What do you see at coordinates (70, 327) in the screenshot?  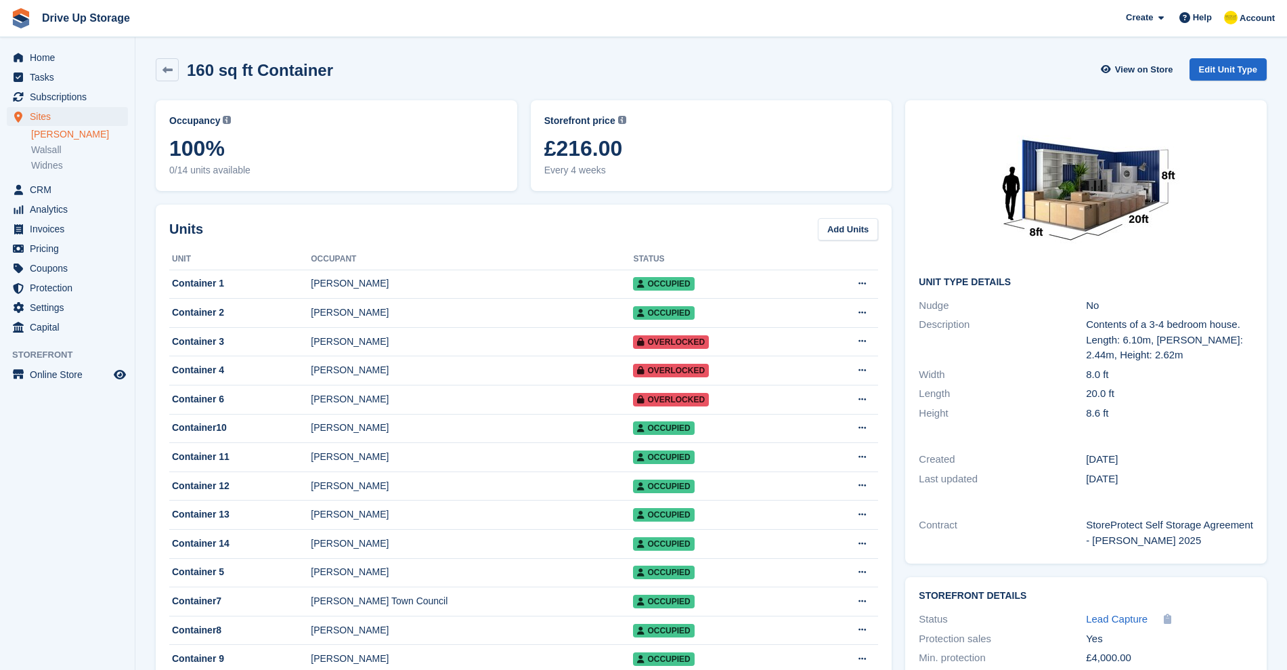 I see `span: Capital` at bounding box center [70, 327].